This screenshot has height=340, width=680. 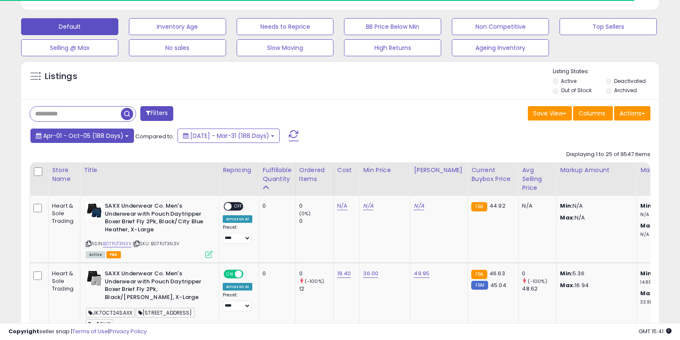 I want to click on div: Cost, so click(x=347, y=170).